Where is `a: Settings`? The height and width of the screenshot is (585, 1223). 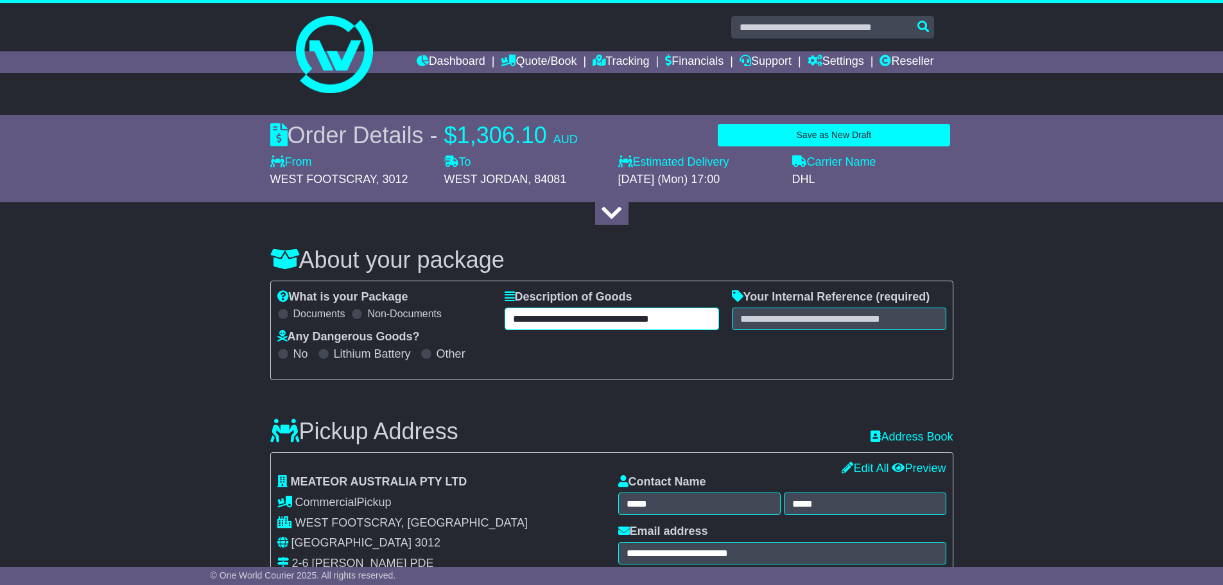
a: Settings is located at coordinates (836, 62).